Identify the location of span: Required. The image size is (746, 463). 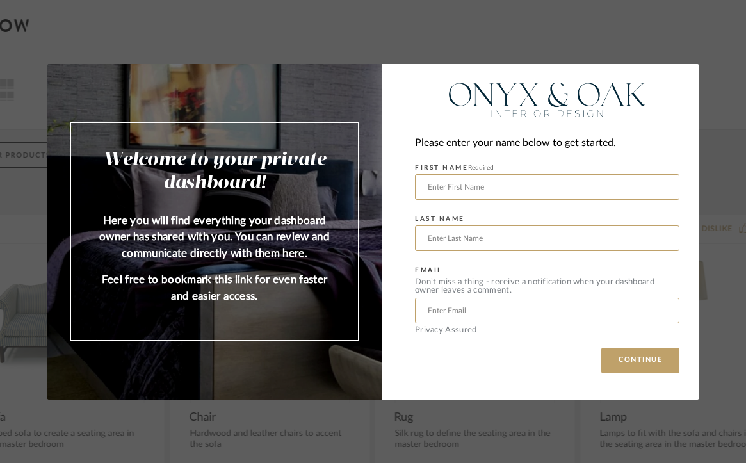
(481, 168).